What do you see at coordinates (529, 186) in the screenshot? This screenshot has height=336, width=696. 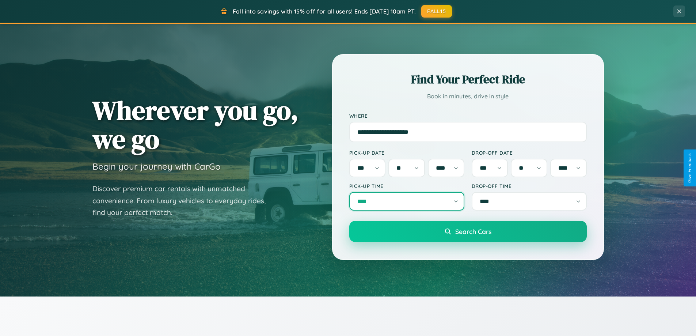 I see `label: Drop-off Time` at bounding box center [529, 186].